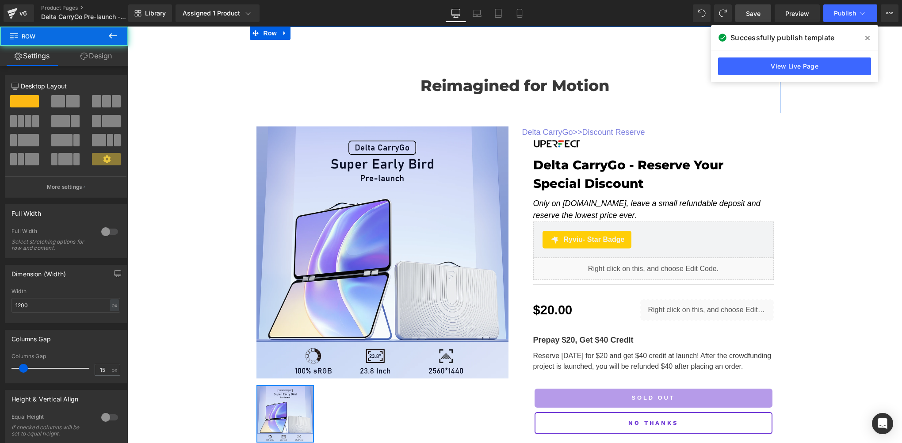 The height and width of the screenshot is (443, 902). Describe the element at coordinates (66, 86) in the screenshot. I see `p: Desktop Layout` at that location.